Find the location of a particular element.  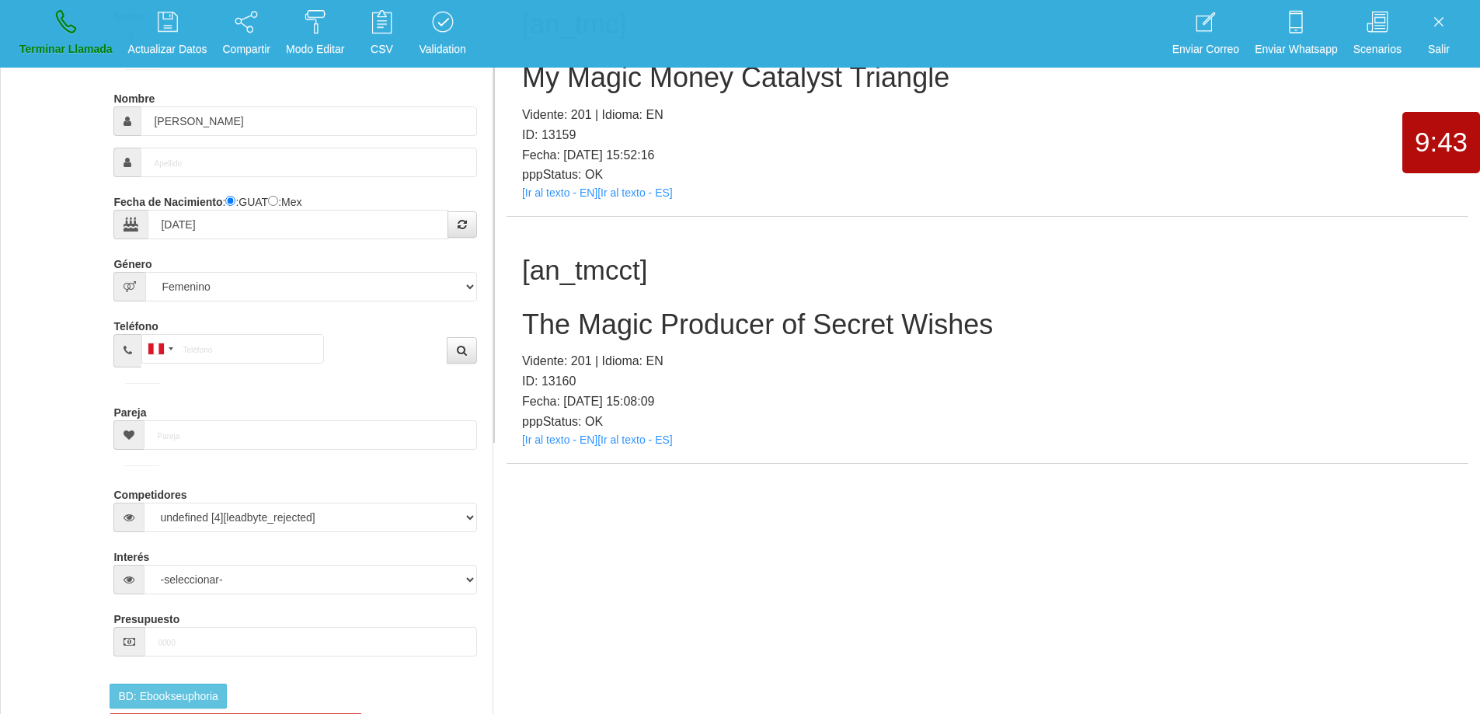

h1: [an_tmcct] is located at coordinates (987, 270).